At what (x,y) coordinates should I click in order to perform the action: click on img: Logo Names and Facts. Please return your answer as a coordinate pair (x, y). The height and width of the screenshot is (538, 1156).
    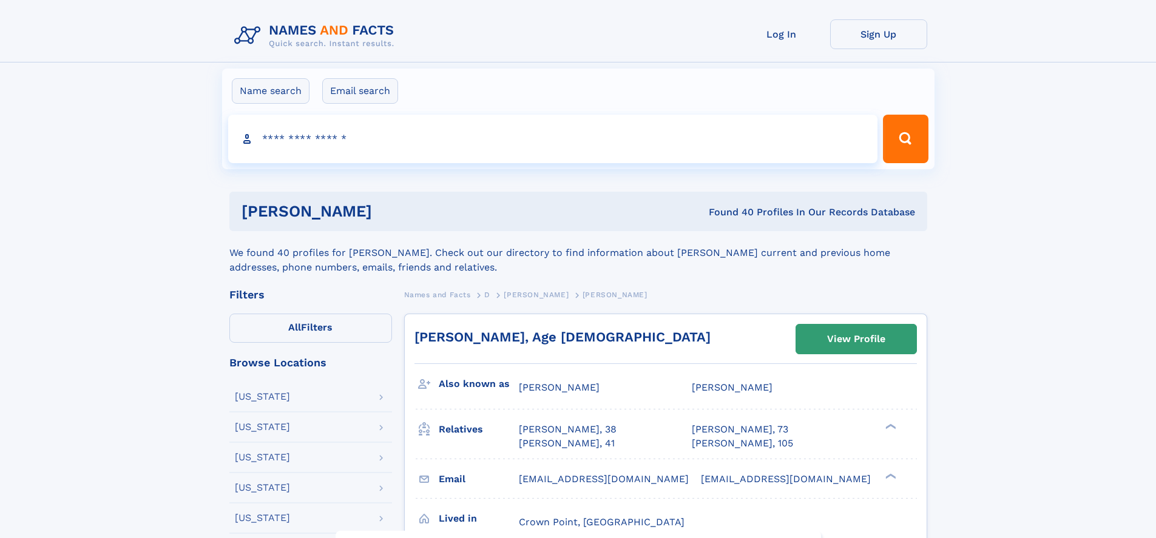
    Looking at the image, I should click on (317, 36).